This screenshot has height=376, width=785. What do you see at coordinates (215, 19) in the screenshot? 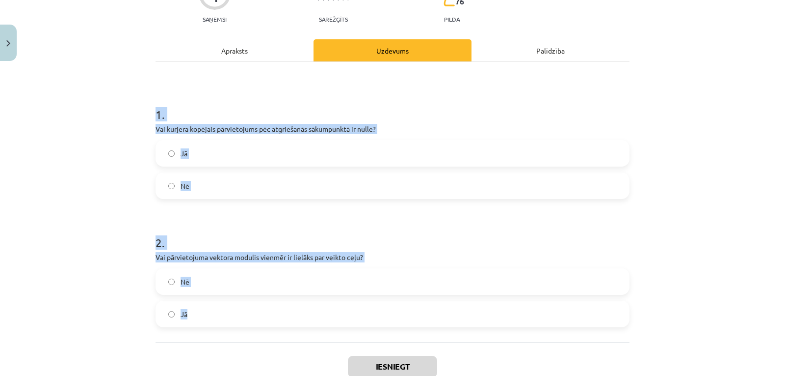
I see `p: Saņemsi` at bounding box center [215, 19].